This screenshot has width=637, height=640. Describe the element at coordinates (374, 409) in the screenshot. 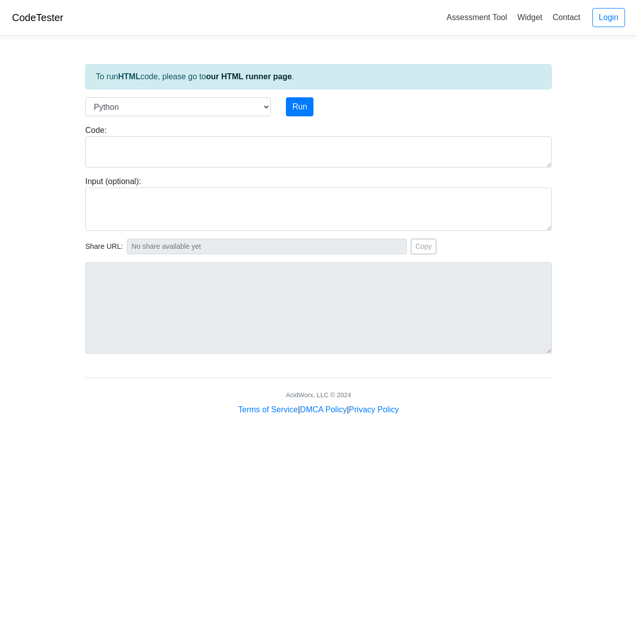

I see `a: Privacy Policy` at that location.